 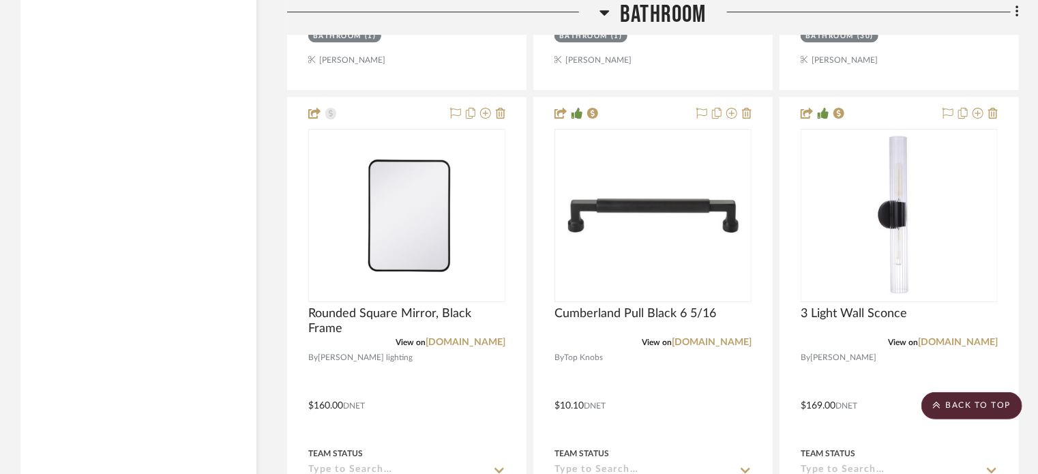 I want to click on span: Top Knobs, so click(x=583, y=357).